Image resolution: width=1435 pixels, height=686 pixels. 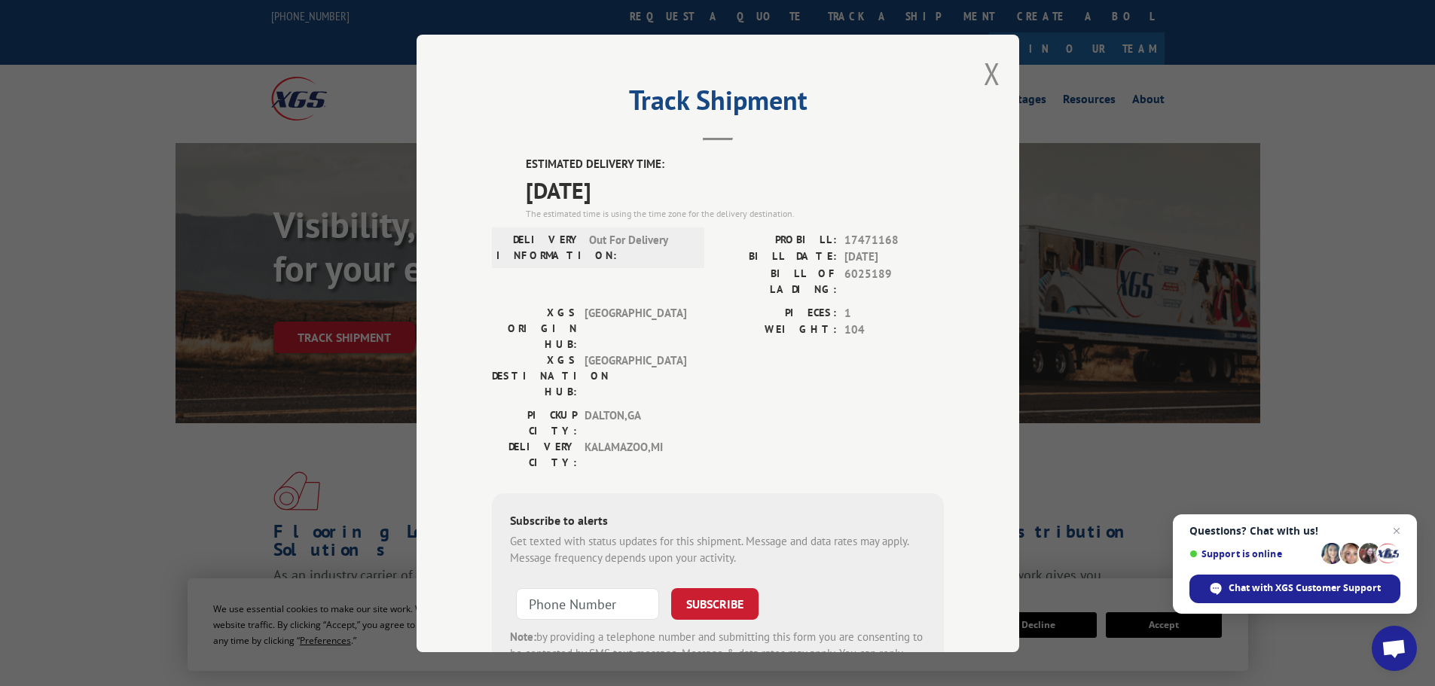 What do you see at coordinates (534, 454) in the screenshot?
I see `label: DELIVERY CITY:` at bounding box center [534, 454].